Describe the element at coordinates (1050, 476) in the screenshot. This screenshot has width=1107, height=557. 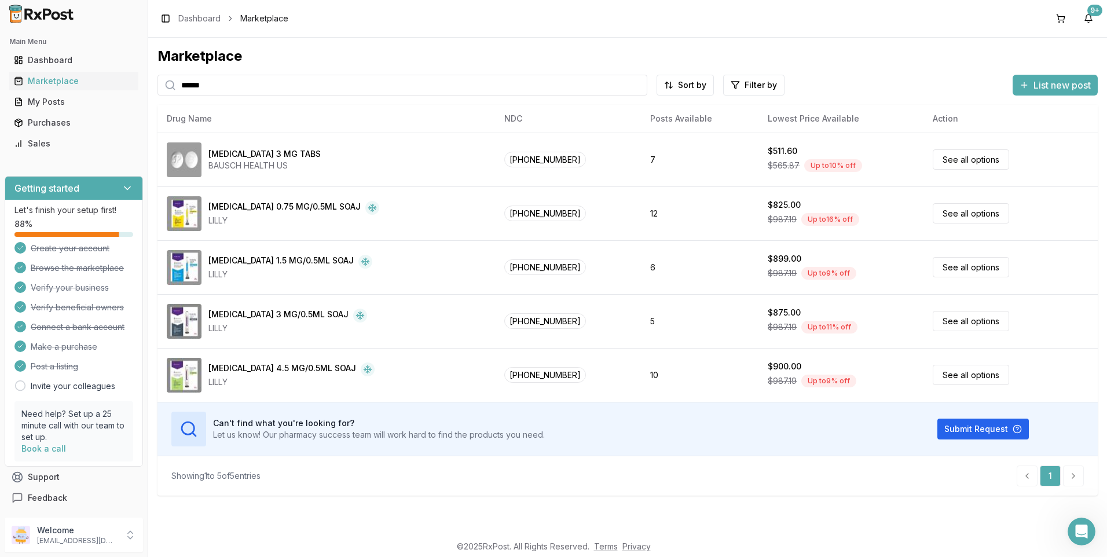
I see `nav: pagination` at that location.